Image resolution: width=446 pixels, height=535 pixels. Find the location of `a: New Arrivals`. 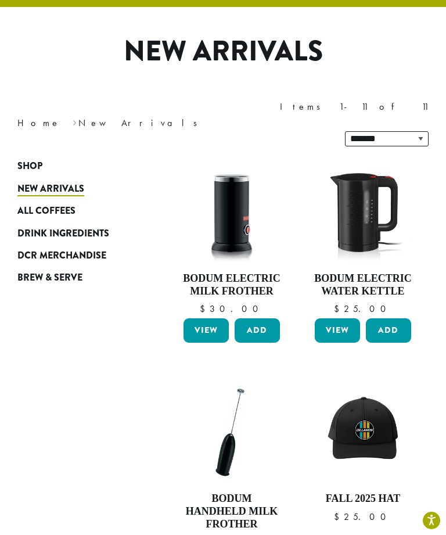

a: New Arrivals is located at coordinates (74, 189).